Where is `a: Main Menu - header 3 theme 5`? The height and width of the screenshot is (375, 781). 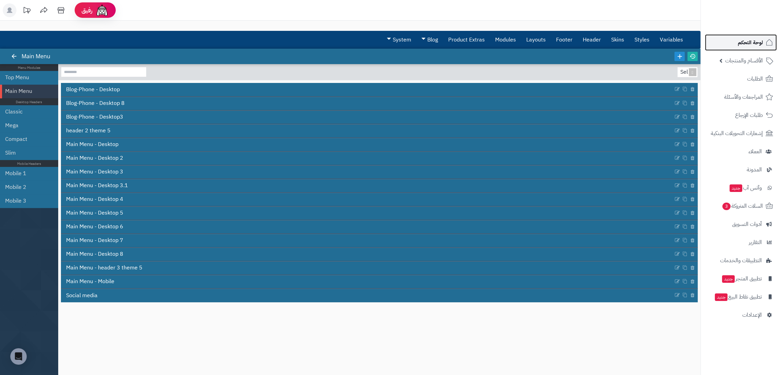
a: Main Menu - header 3 theme 5 is located at coordinates (367, 268).